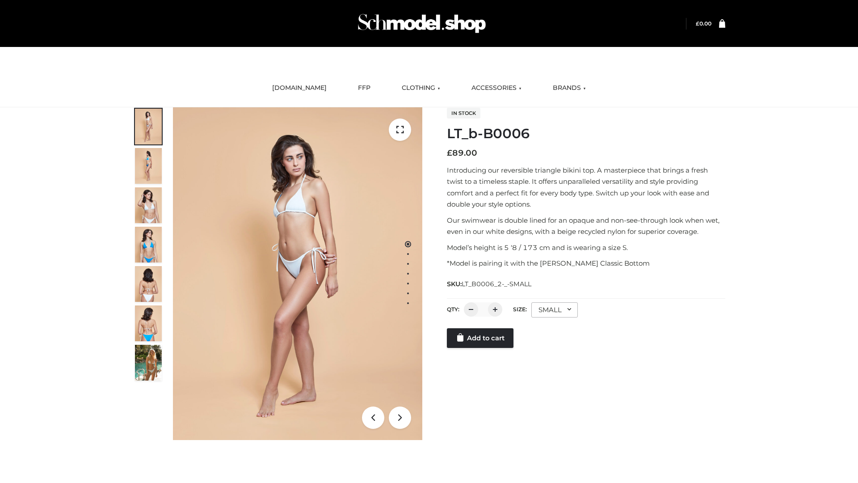 This screenshot has height=483, width=858. What do you see at coordinates (480, 338) in the screenshot?
I see `a: Add to cart` at bounding box center [480, 338].